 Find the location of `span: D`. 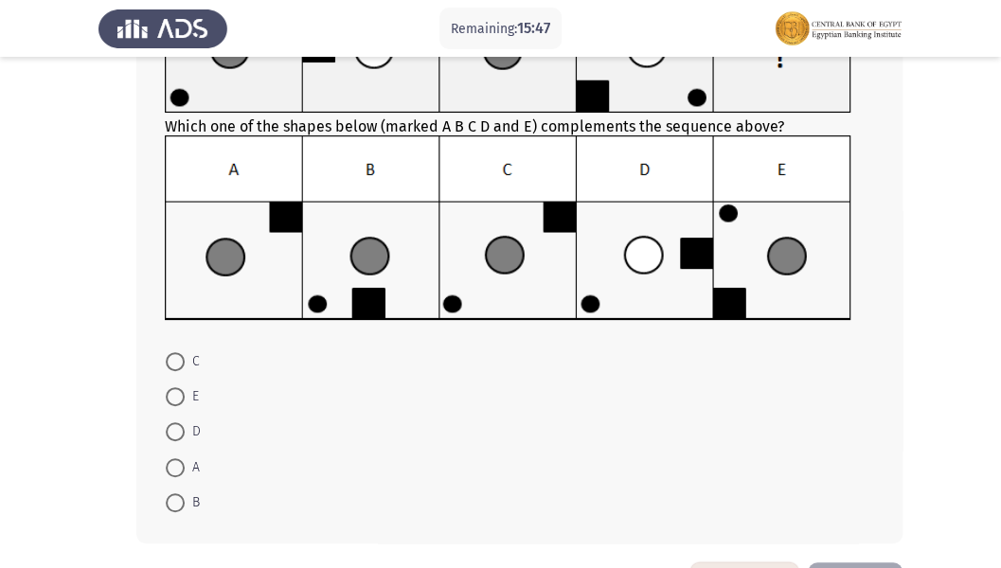

span: D is located at coordinates (192, 432).